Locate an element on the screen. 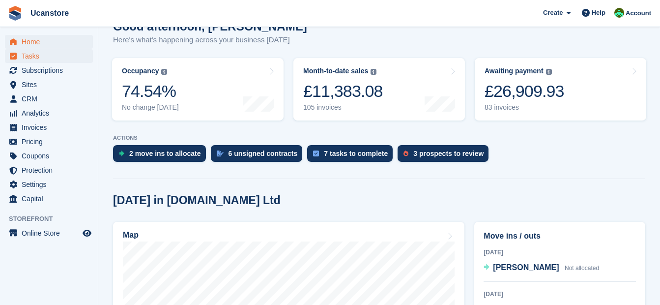  span: Help is located at coordinates (599, 13).